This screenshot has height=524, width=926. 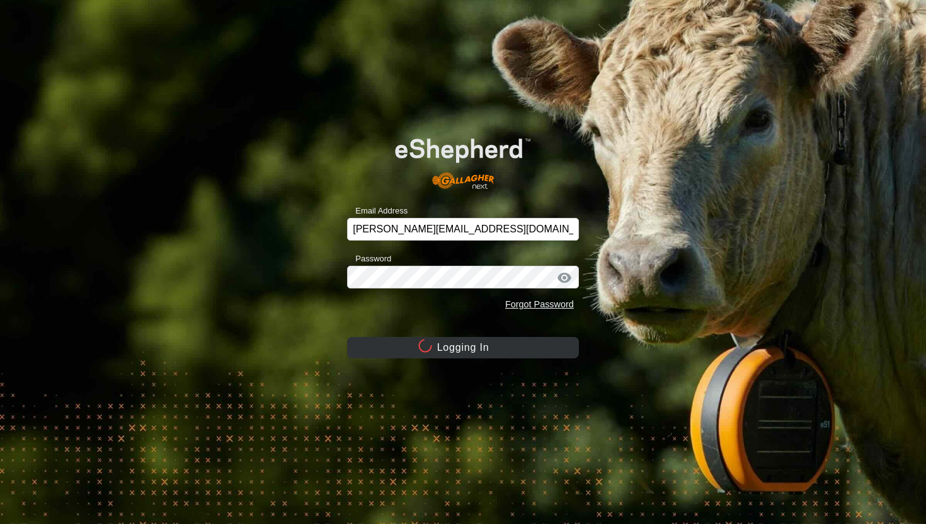 I want to click on label: Password, so click(x=369, y=259).